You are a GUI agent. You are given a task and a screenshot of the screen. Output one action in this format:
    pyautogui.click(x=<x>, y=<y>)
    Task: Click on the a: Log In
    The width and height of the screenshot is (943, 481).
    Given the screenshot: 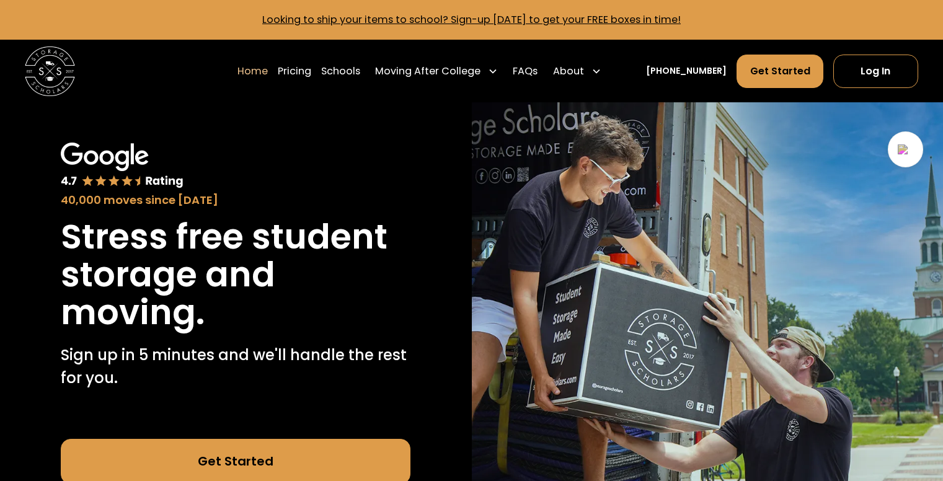 What is the action you would take?
    pyautogui.click(x=875, y=71)
    